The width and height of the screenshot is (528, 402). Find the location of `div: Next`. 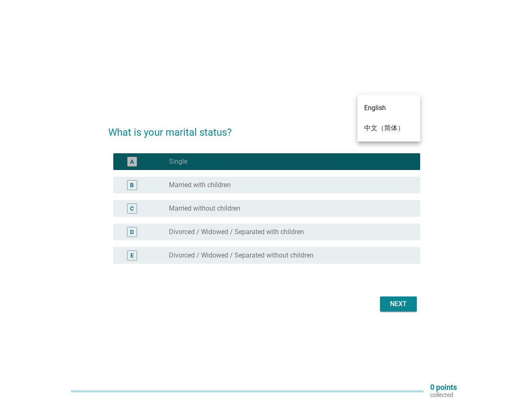

div: Next is located at coordinates (399, 304).